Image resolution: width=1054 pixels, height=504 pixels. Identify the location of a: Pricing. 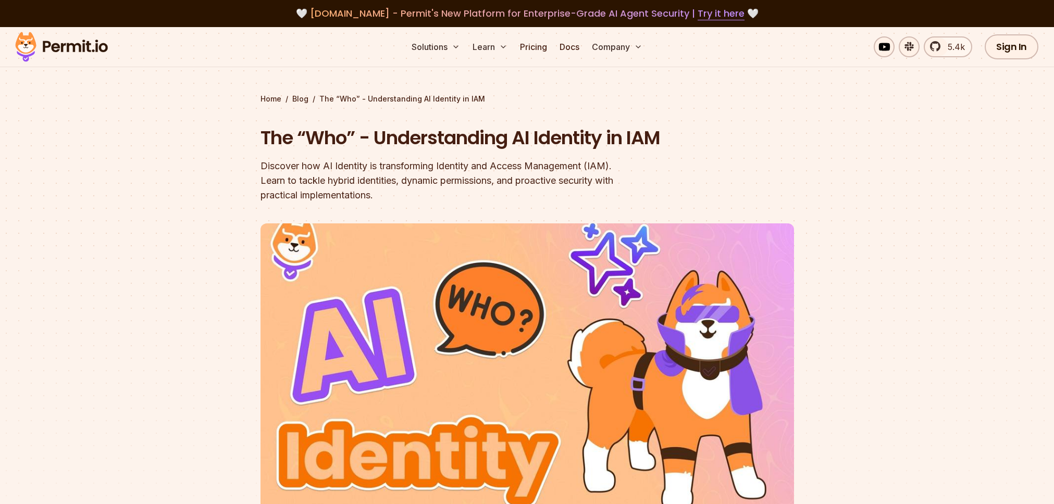
(533, 47).